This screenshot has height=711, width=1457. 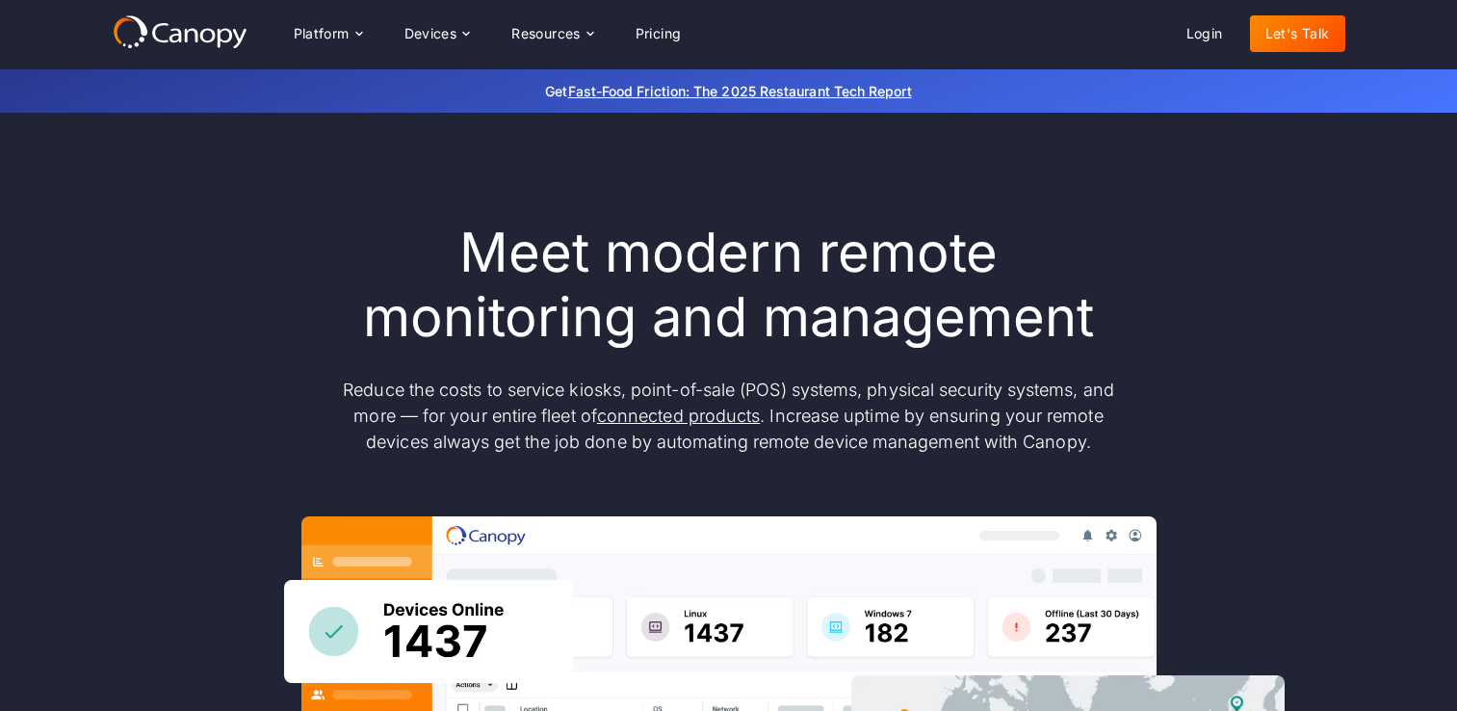 What do you see at coordinates (659, 34) in the screenshot?
I see `a: Pricing` at bounding box center [659, 34].